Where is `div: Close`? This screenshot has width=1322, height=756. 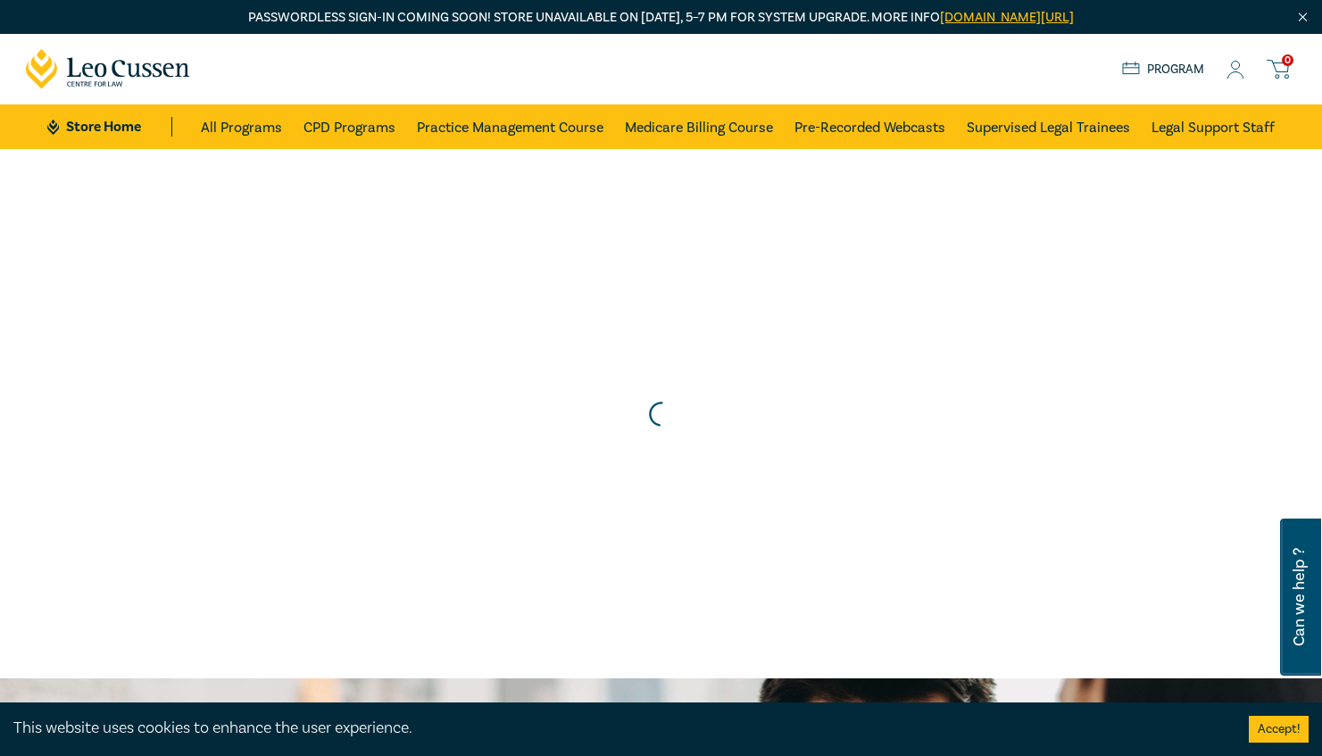 div: Close is located at coordinates (1302, 17).